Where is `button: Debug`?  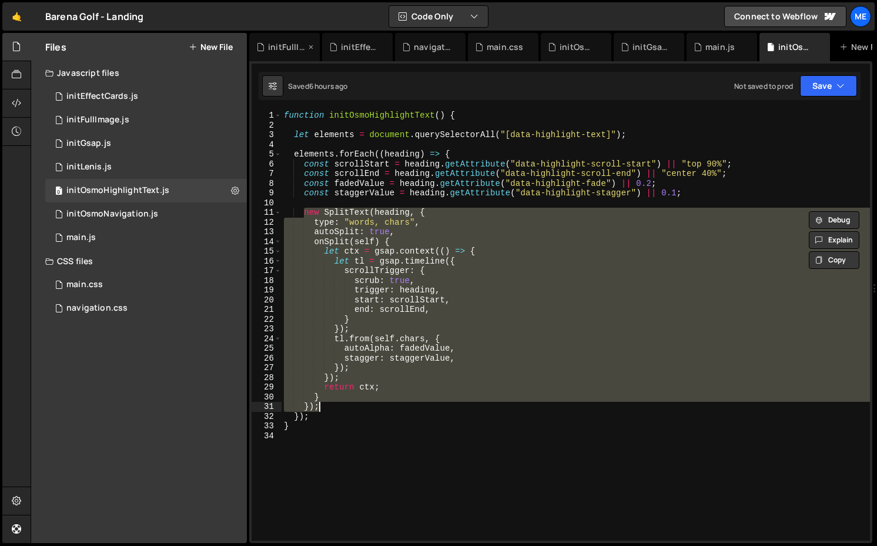
button: Debug is located at coordinates (835, 220).